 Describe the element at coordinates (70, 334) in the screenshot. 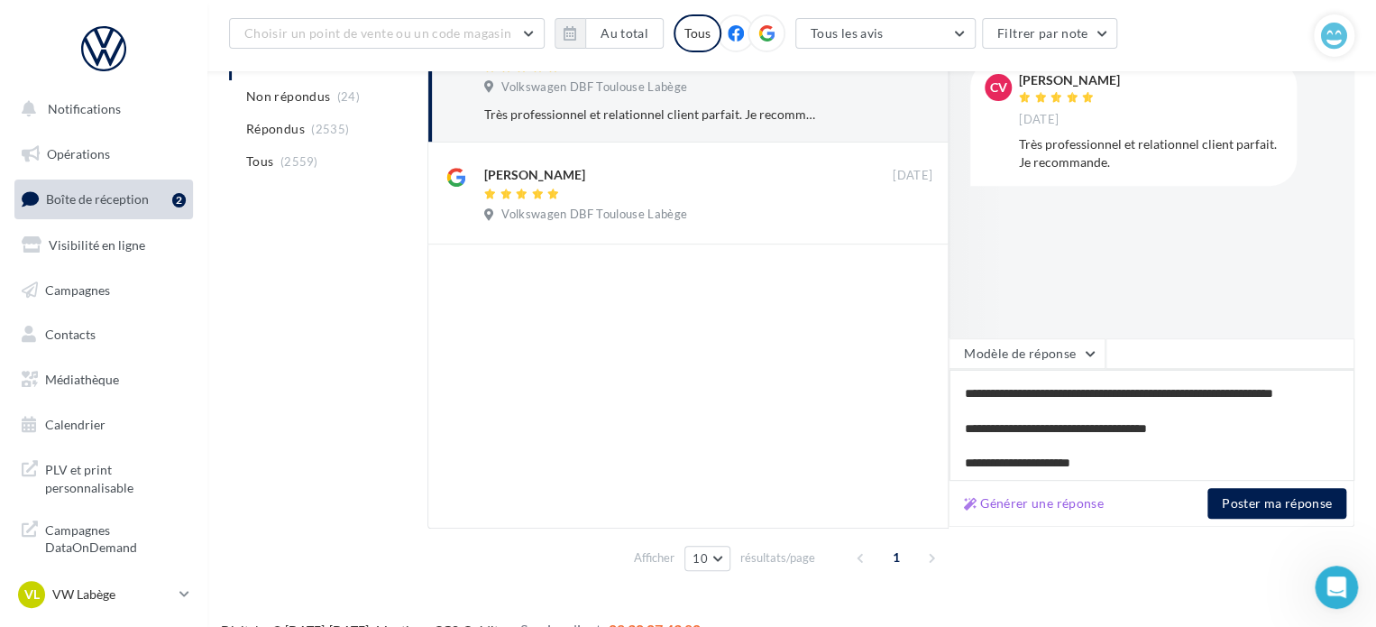

I see `span: Contacts` at that location.